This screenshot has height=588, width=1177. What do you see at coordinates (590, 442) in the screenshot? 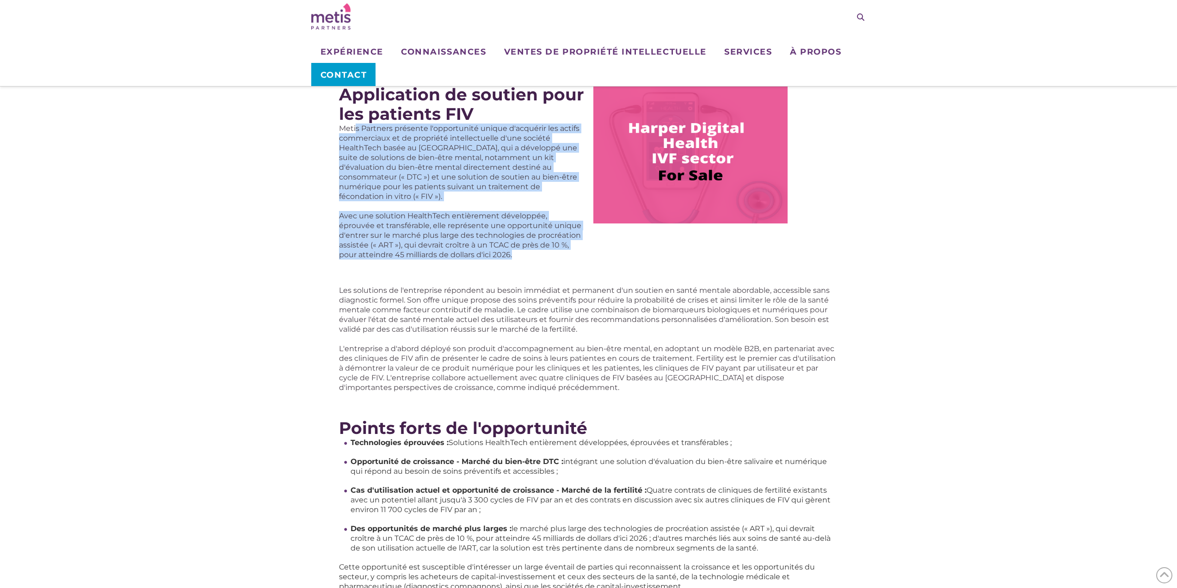
I see `font: Solutions HealthTech entièrement développées, éprouvées et transférables ;` at bounding box center [590, 442].